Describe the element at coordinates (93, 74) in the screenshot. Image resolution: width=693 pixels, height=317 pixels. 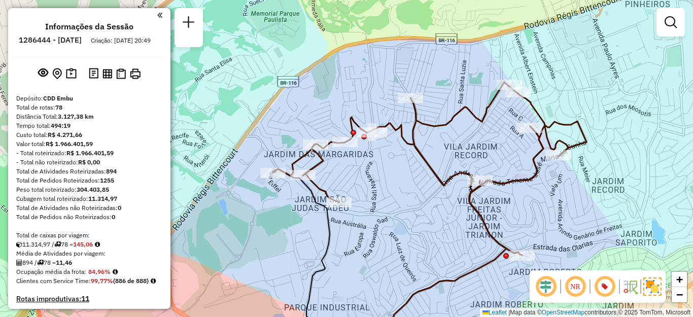
I see `button: Logs desbloquear sessão` at that location.